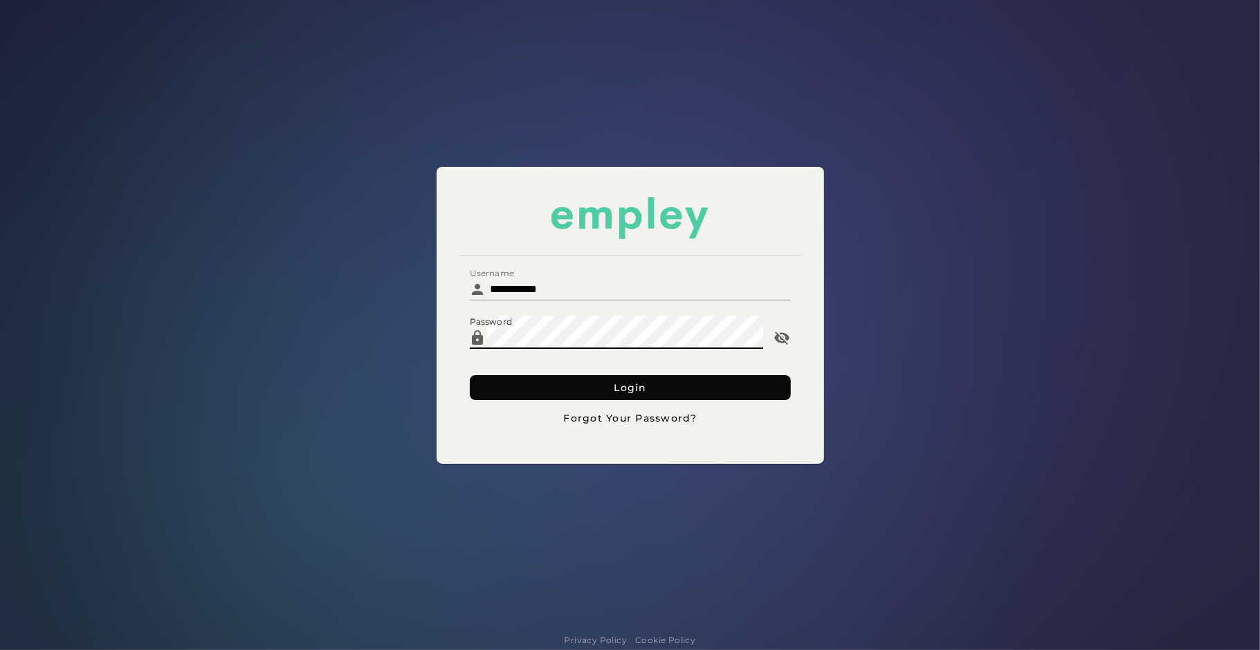  What do you see at coordinates (630, 418) in the screenshot?
I see `span: Forgot Your Password?` at bounding box center [630, 418].